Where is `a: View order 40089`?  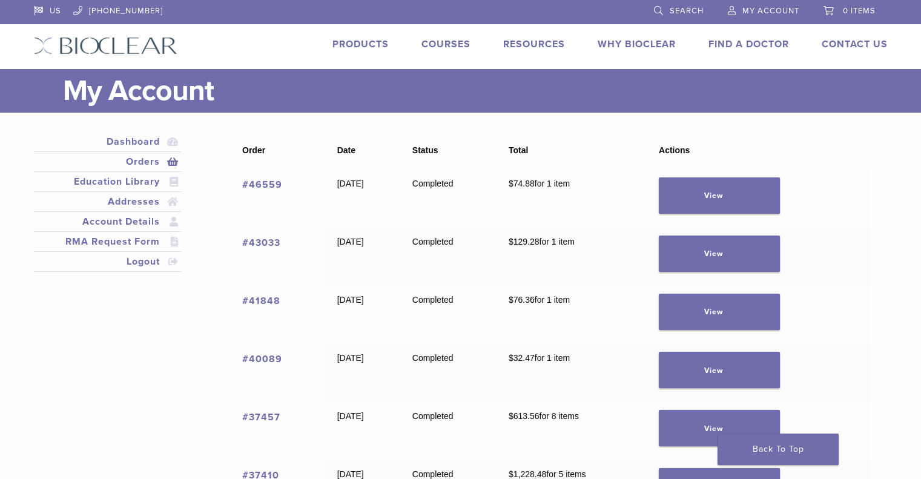 a: View order 40089 is located at coordinates (719, 370).